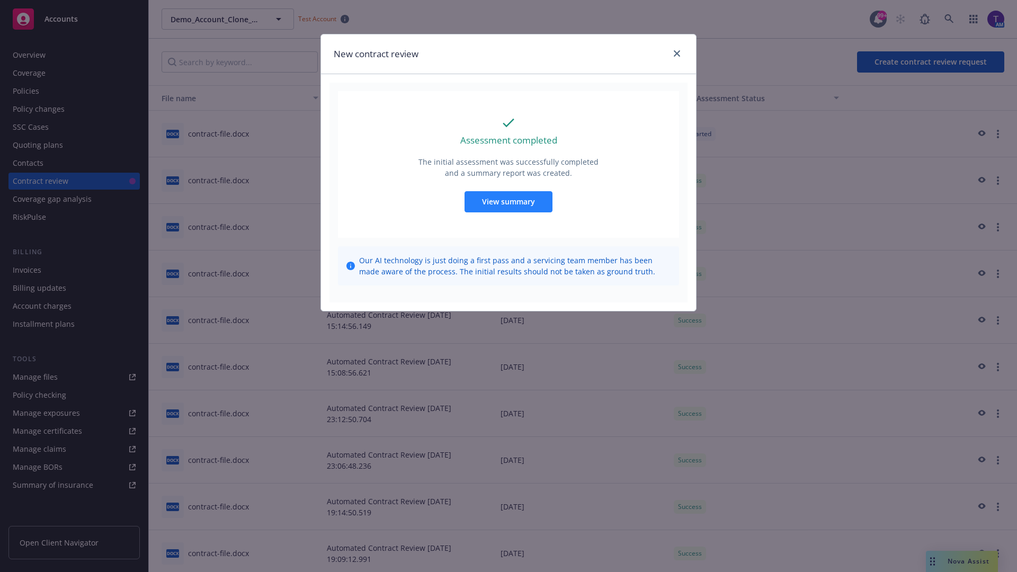  What do you see at coordinates (508, 202) in the screenshot?
I see `button: View summary` at bounding box center [508, 202].